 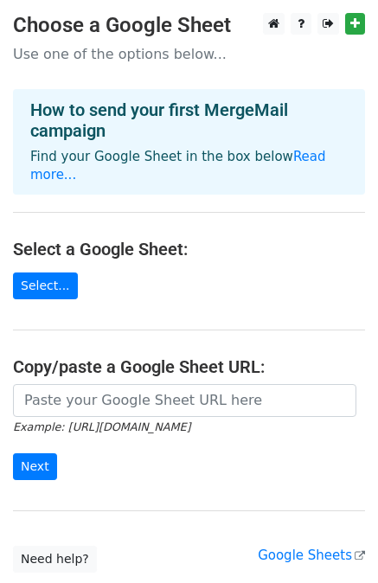 I want to click on p: Use one of the options below..., so click(x=189, y=54).